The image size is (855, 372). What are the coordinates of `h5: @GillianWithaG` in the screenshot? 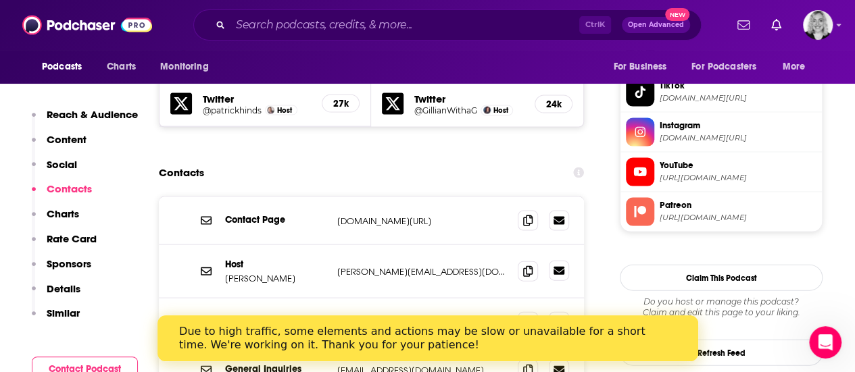 It's located at (445, 110).